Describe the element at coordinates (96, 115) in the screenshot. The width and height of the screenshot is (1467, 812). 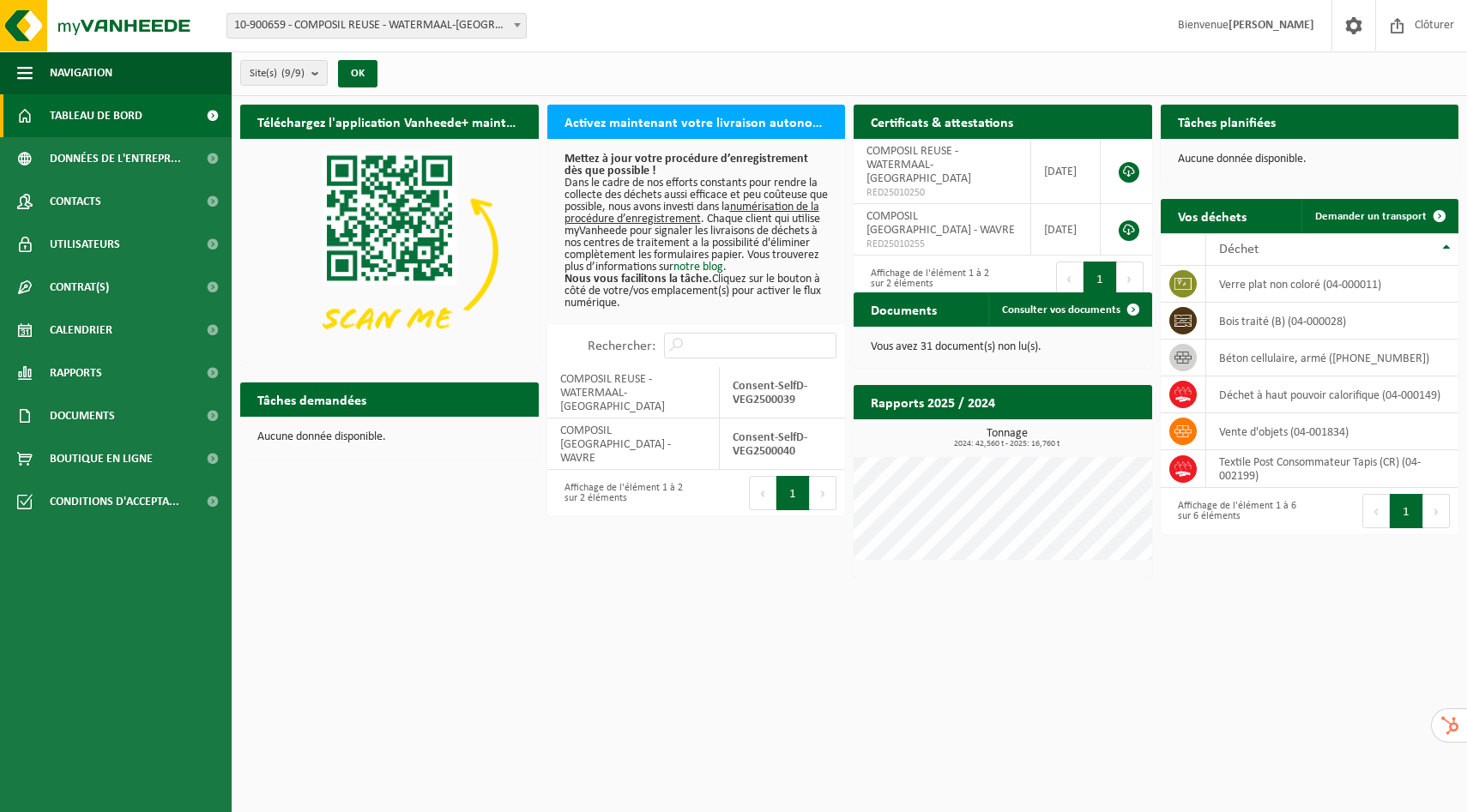
I see `span: Tableau de bord` at that location.